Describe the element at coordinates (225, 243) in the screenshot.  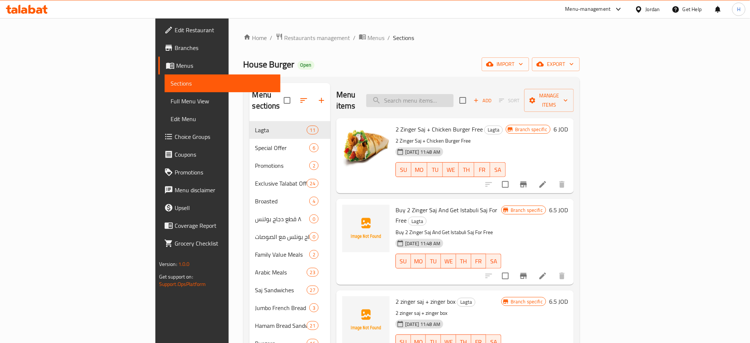
I see `span: Grocery Checklist` at that location.